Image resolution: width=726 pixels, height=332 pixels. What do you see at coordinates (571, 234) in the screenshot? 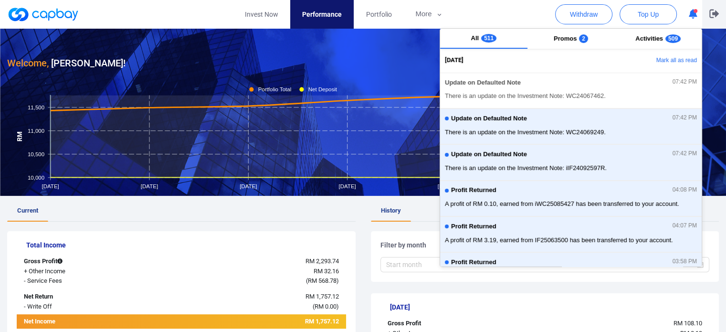
I see `button: Profit Returned04:07 PMA profit of RM 3.19, earned from IF25063500 has been transferred to your a...` at bounding box center [571, 234].